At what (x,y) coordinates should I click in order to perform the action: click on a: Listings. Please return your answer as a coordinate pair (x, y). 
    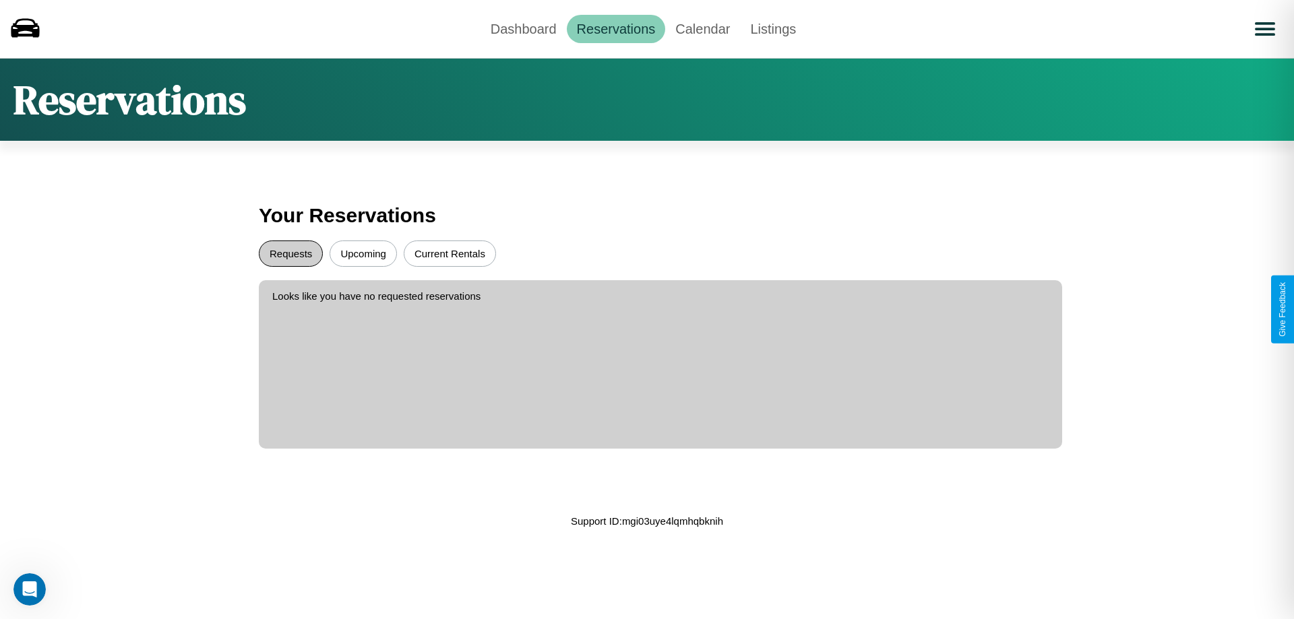
    Looking at the image, I should click on (773, 29).